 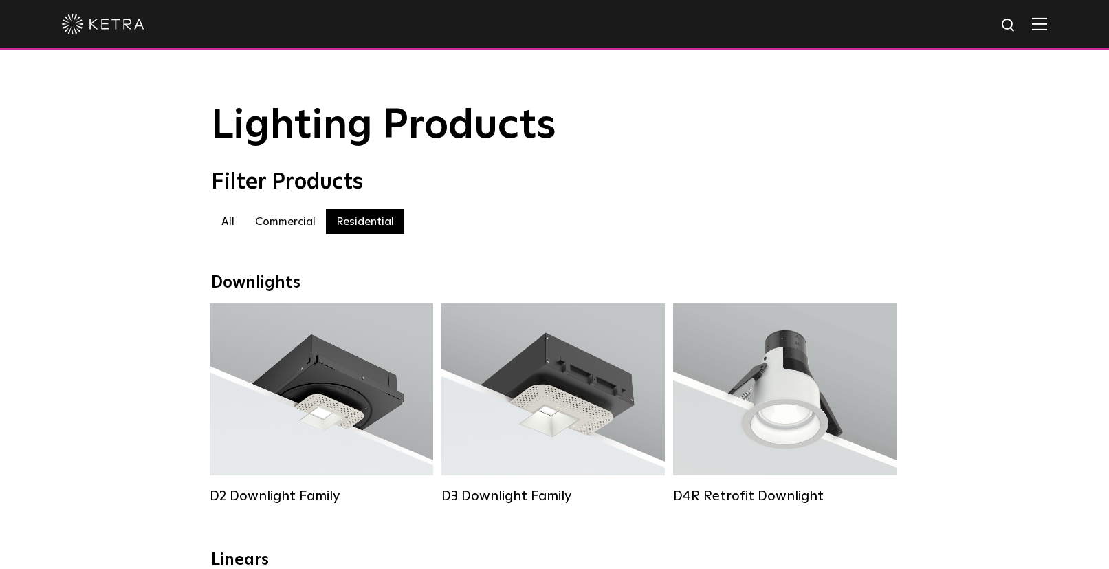 I want to click on img: Hamburger%20Nav.svg, so click(x=1039, y=23).